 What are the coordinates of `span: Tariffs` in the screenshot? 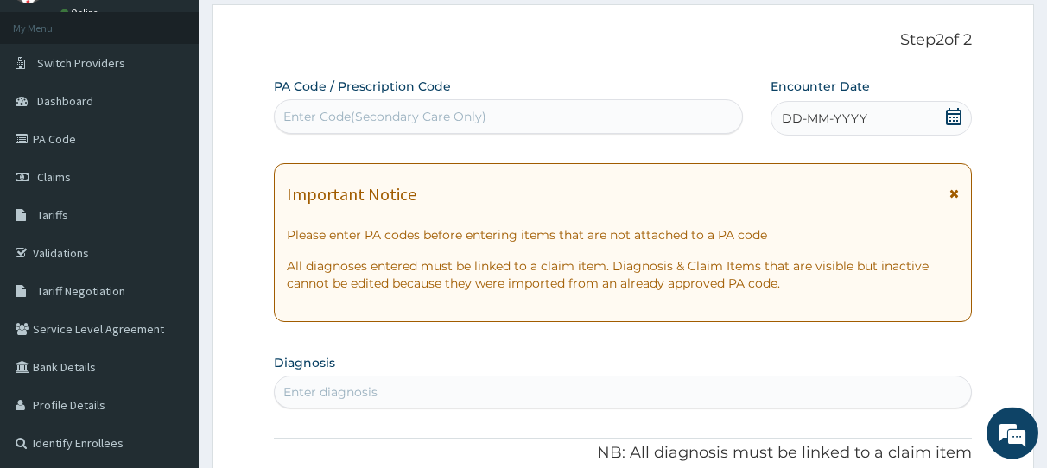 It's located at (53, 215).